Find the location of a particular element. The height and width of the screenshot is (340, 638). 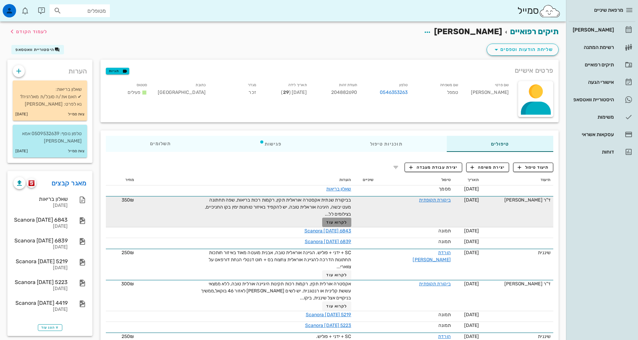

th: תיעוד is located at coordinates (517, 180).